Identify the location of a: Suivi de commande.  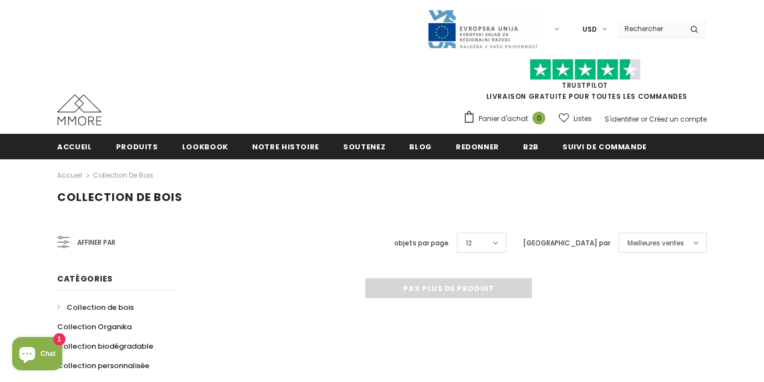
(605, 146).